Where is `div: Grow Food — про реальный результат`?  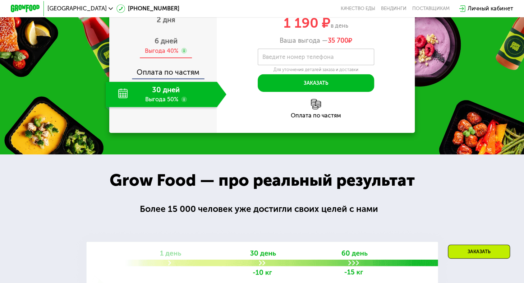
div: Grow Food — про реальный результат is located at coordinates (262, 180).